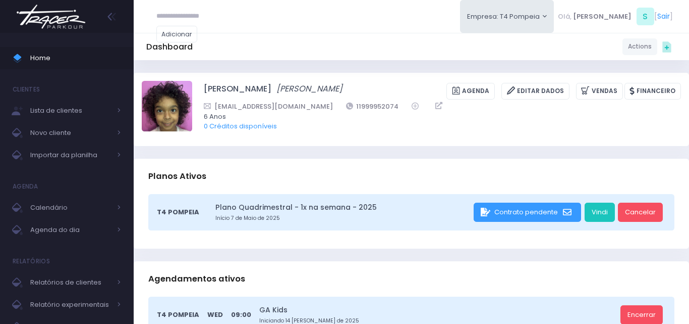 The width and height of the screenshot is (689, 324). I want to click on span: Home, so click(76, 58).